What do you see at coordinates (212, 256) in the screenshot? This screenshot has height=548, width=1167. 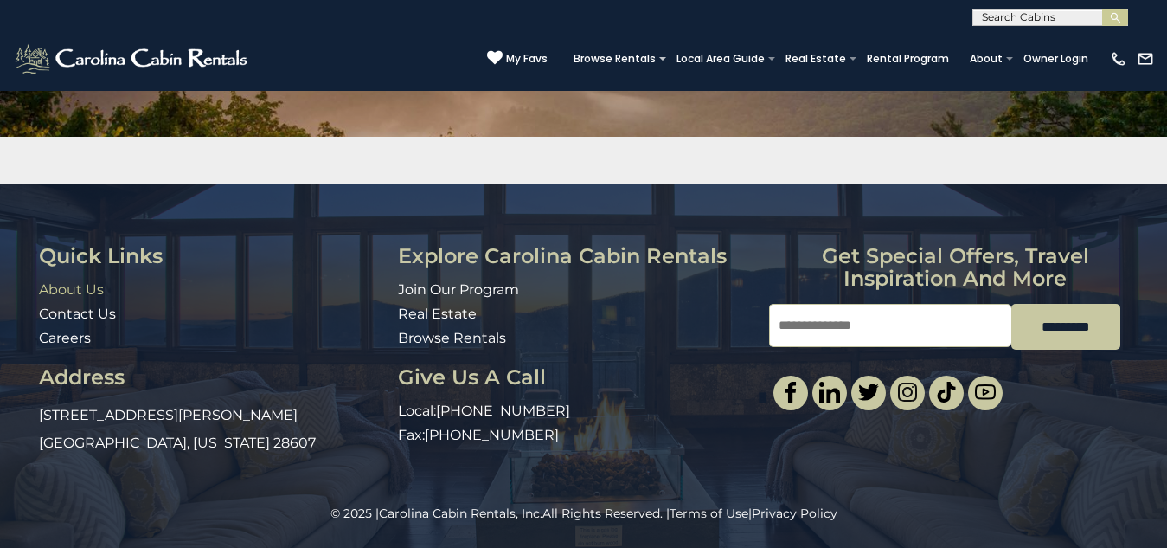 I see `h3: Quick Links` at bounding box center [212, 256].